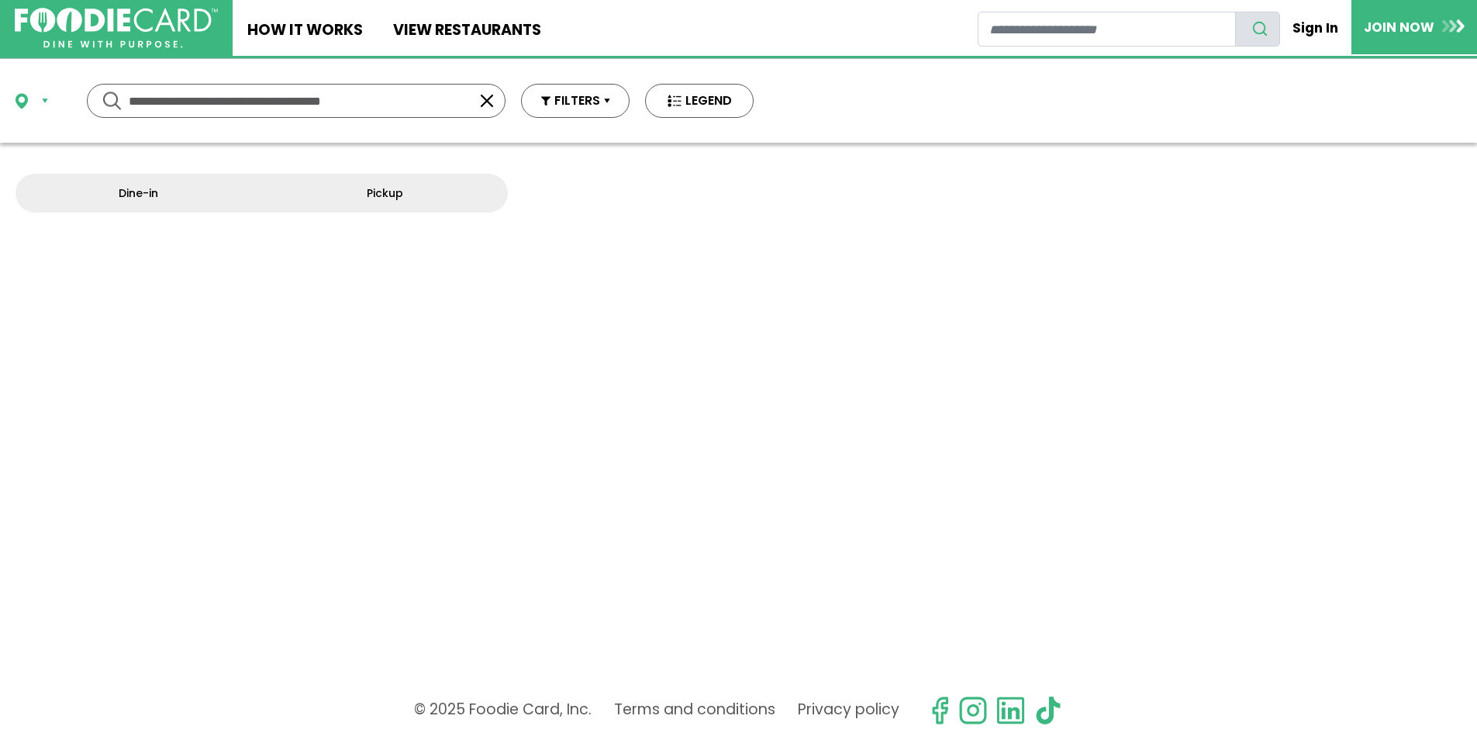 The height and width of the screenshot is (733, 1477). Describe the element at coordinates (695, 710) in the screenshot. I see `a: Terms and conditions` at that location.